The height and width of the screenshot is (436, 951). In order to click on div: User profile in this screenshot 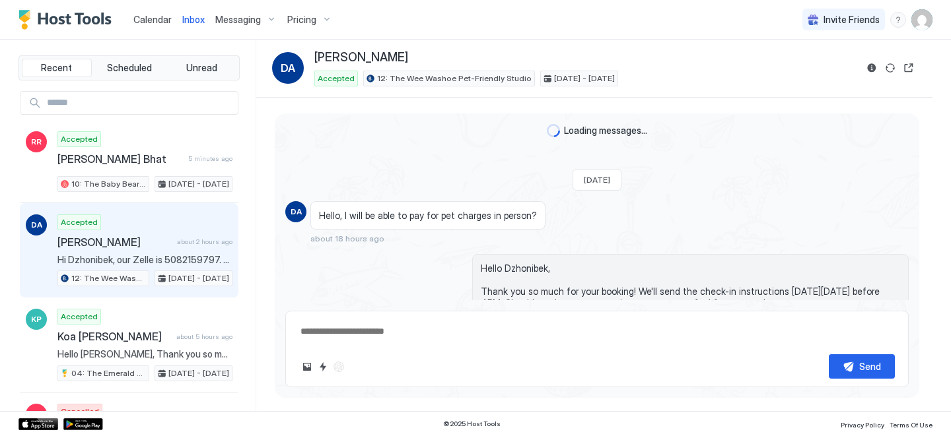, I will do `click(922, 20)`.